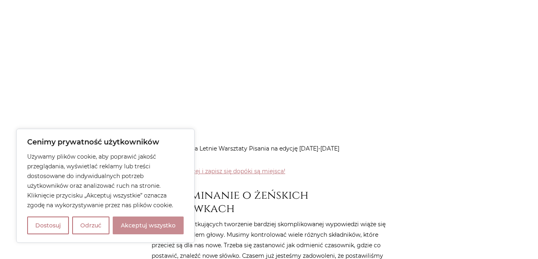 The width and height of the screenshot is (538, 259). Describe the element at coordinates (269, 202) in the screenshot. I see `h2: 1. Zapominanie o żeńskich końcówkach` at that location.